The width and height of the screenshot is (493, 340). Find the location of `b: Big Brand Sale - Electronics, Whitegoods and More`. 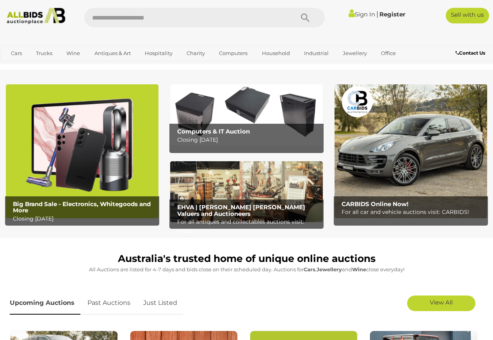

b: Big Brand Sale - Electronics, Whitegoods and More is located at coordinates (82, 207).